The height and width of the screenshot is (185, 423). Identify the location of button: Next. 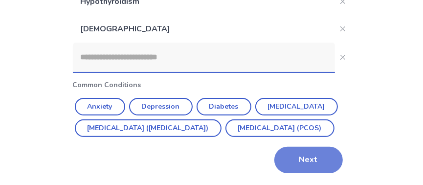
(309, 160).